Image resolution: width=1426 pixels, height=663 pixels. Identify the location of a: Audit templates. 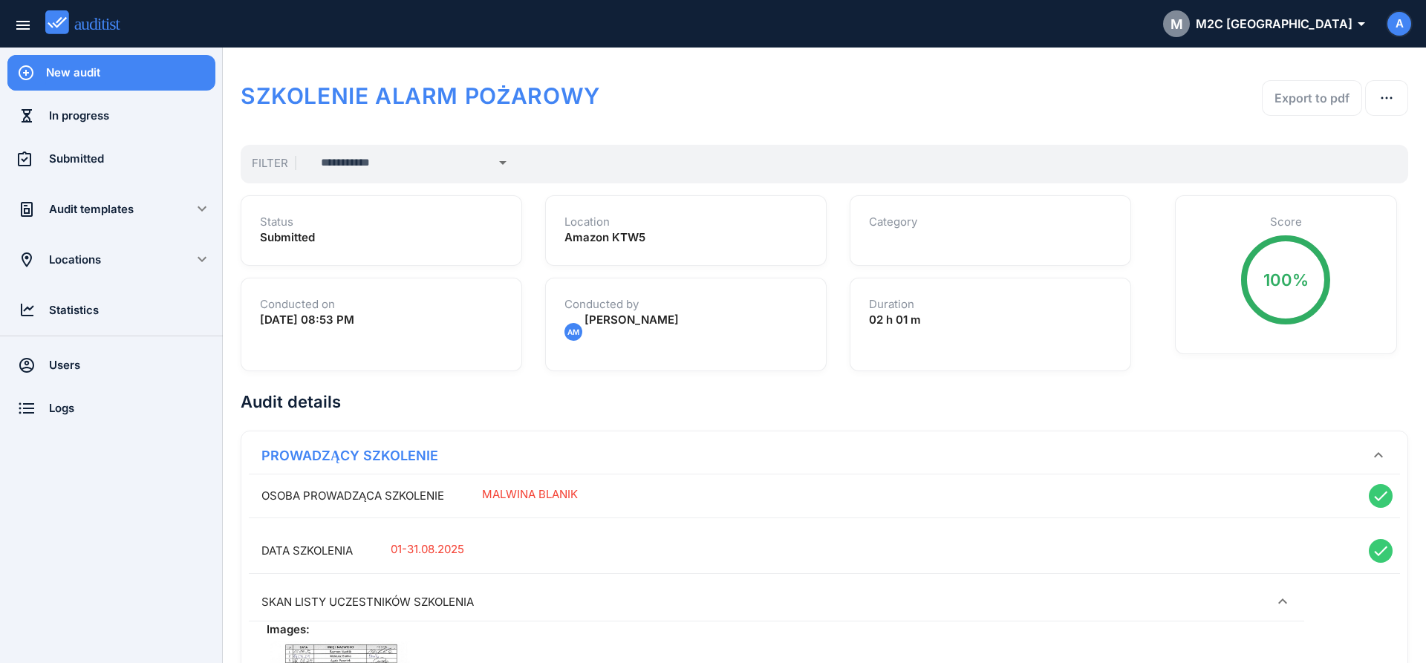
(91, 209).